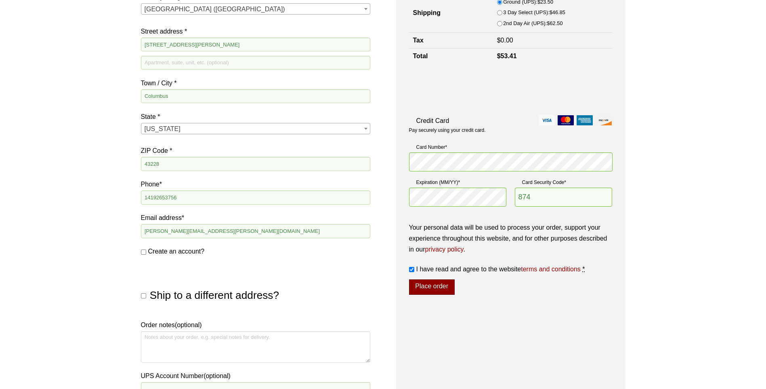  Describe the element at coordinates (564, 197) in the screenshot. I see `input: CSC` at that location.